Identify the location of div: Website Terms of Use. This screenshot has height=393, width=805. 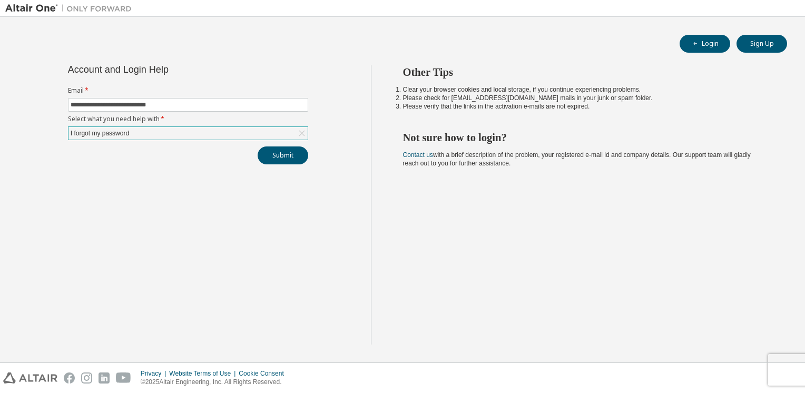
(204, 373).